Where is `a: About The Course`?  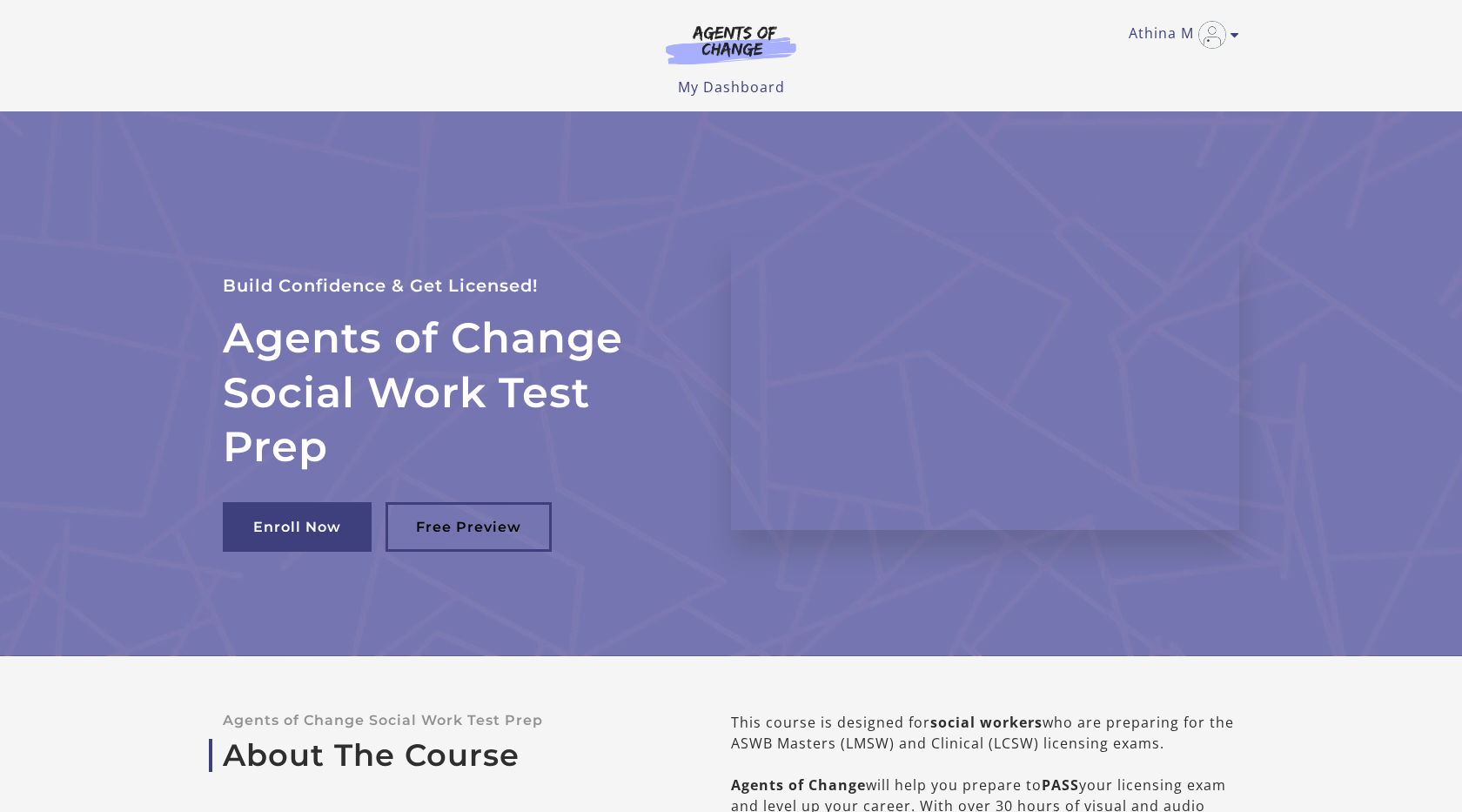 a: About The Course is located at coordinates (450, 756).